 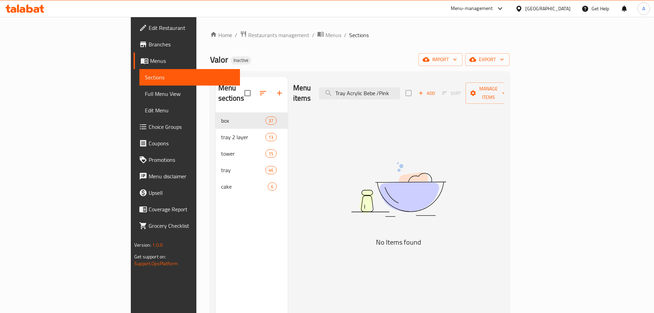 What do you see at coordinates (252, 120) in the screenshot?
I see `div: box37` at bounding box center [252, 120].